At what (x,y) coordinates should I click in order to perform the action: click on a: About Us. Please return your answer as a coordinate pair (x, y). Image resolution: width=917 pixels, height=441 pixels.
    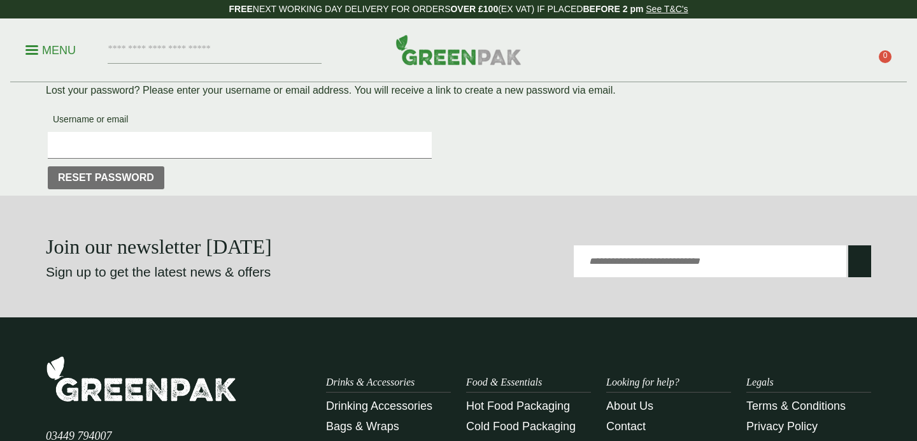
    Looking at the image, I should click on (630, 406).